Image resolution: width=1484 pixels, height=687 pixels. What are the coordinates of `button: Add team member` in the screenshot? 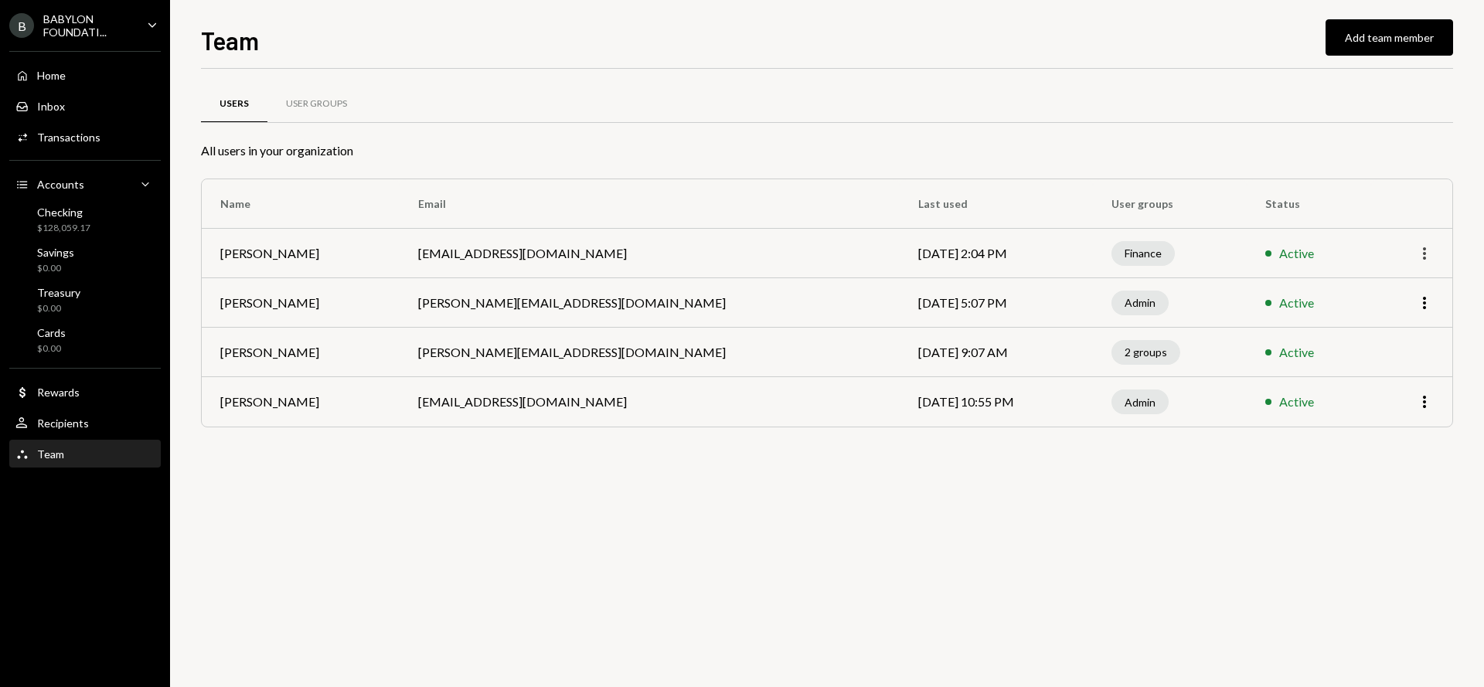 It's located at (1389, 37).